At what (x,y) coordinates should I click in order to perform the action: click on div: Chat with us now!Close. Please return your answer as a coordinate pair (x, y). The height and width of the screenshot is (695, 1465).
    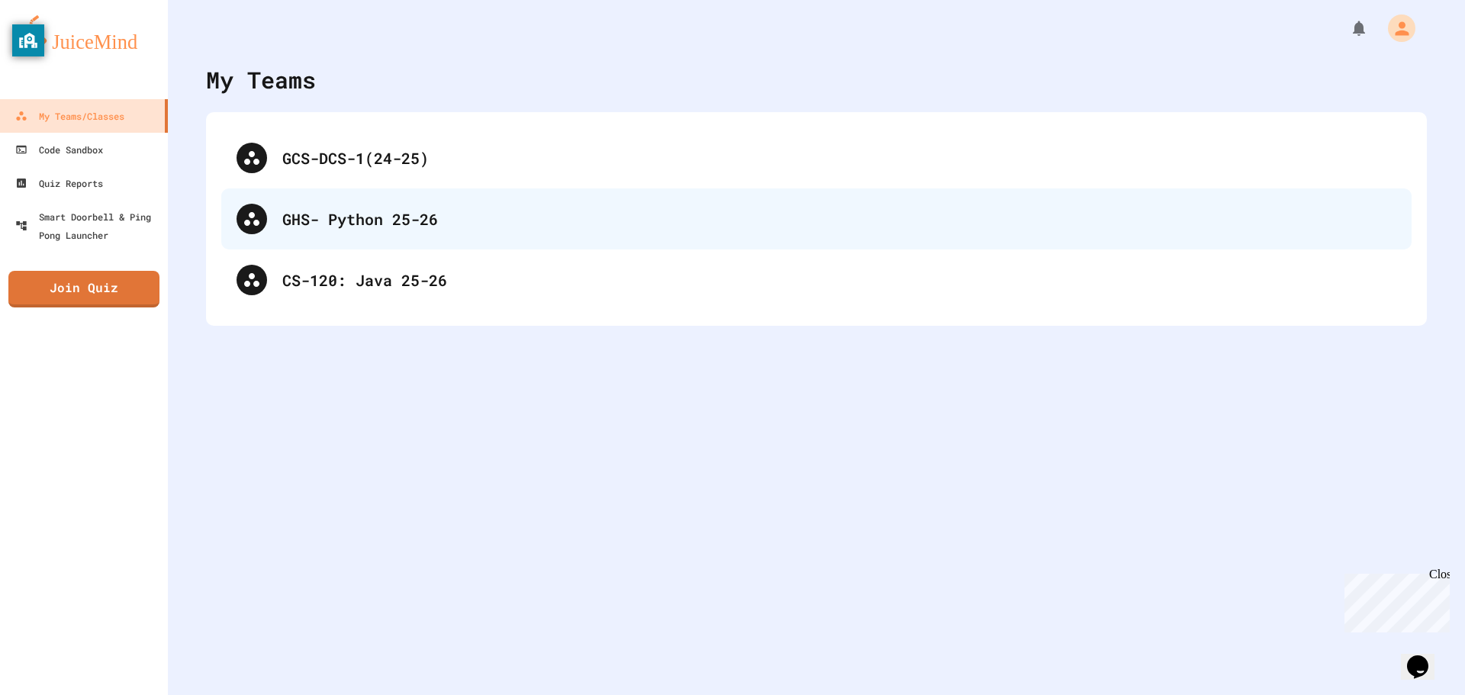
    Looking at the image, I should click on (56, 51).